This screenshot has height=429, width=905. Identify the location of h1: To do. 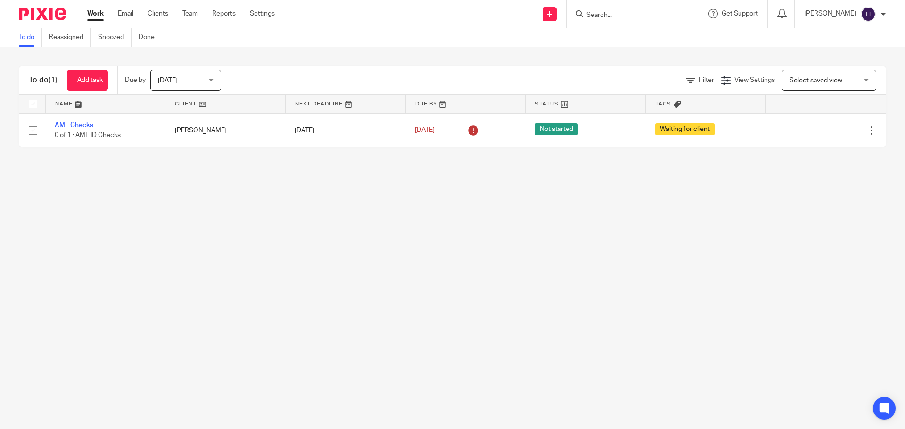
(43, 80).